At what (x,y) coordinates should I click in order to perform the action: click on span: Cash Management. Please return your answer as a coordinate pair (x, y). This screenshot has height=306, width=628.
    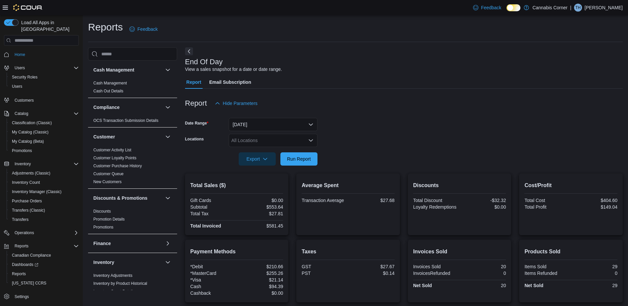
    Looking at the image, I should click on (110, 83).